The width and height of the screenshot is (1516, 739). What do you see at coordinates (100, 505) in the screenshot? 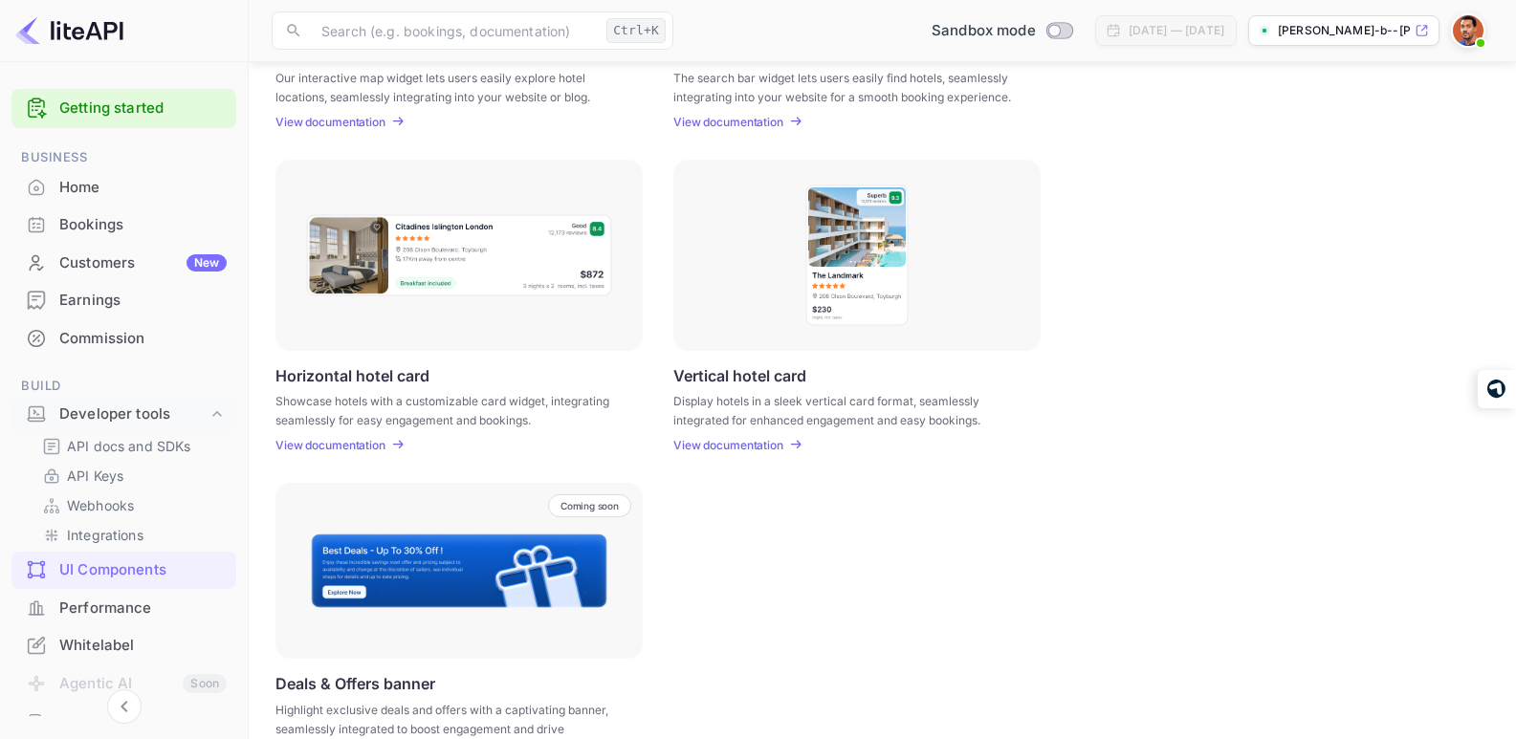
I see `p: Webhooks` at bounding box center [100, 505].